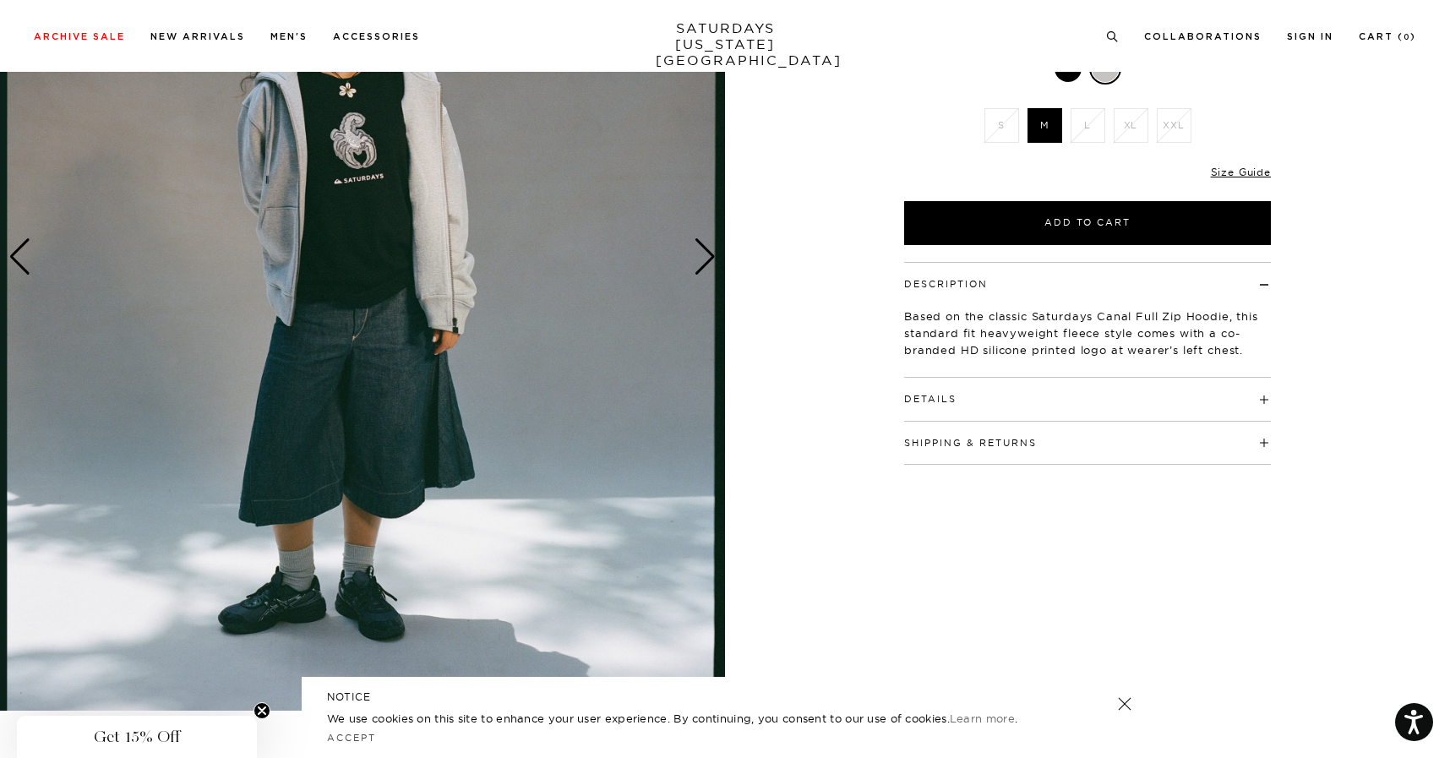 The width and height of the screenshot is (1450, 758). Describe the element at coordinates (1310, 36) in the screenshot. I see `a: Sign In` at that location.